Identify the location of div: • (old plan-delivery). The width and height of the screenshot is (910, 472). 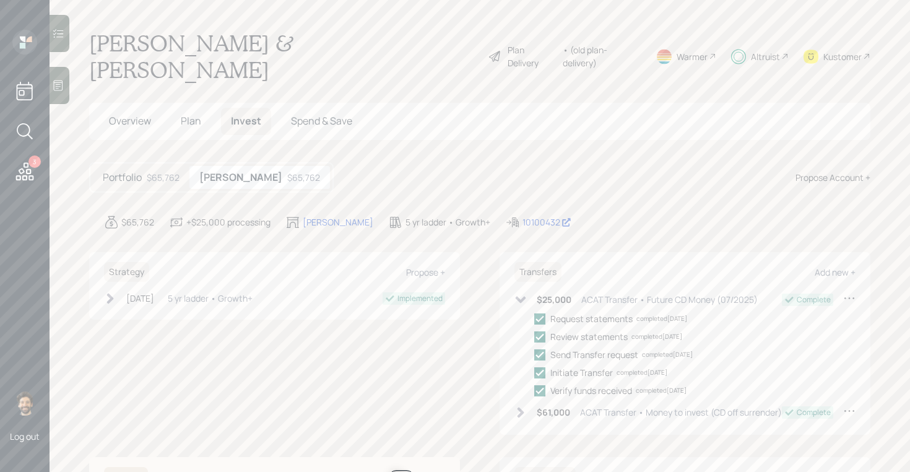
(602, 56).